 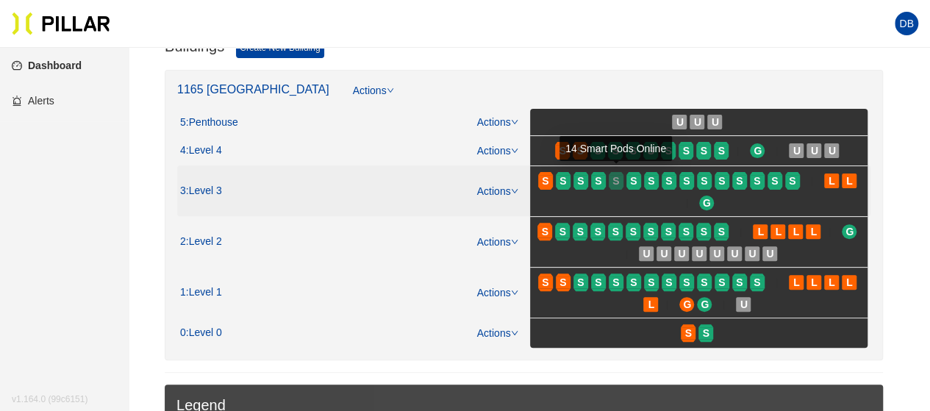 I want to click on span: : Level 1, so click(x=204, y=293).